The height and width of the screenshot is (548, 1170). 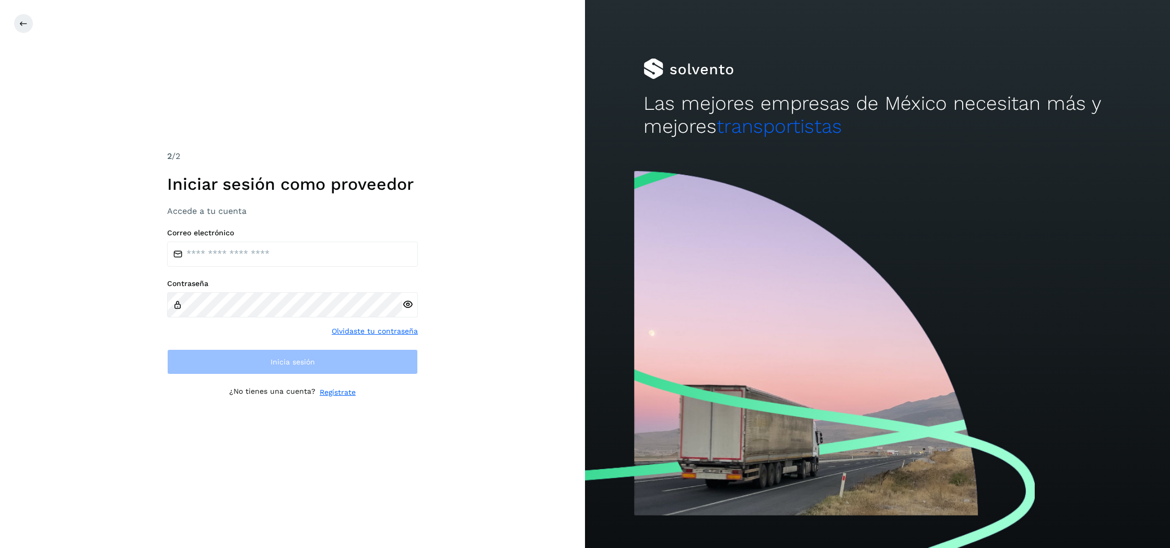 What do you see at coordinates (293, 283) in the screenshot?
I see `label: Contraseña` at bounding box center [293, 283].